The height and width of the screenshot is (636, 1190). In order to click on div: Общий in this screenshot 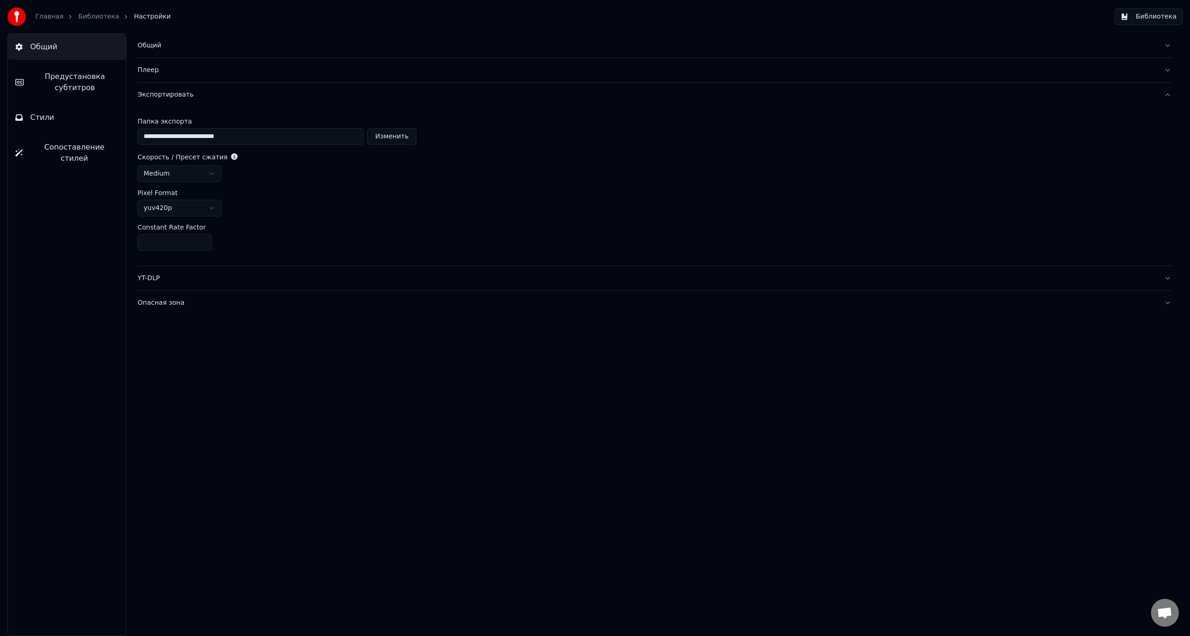, I will do `click(647, 46)`.